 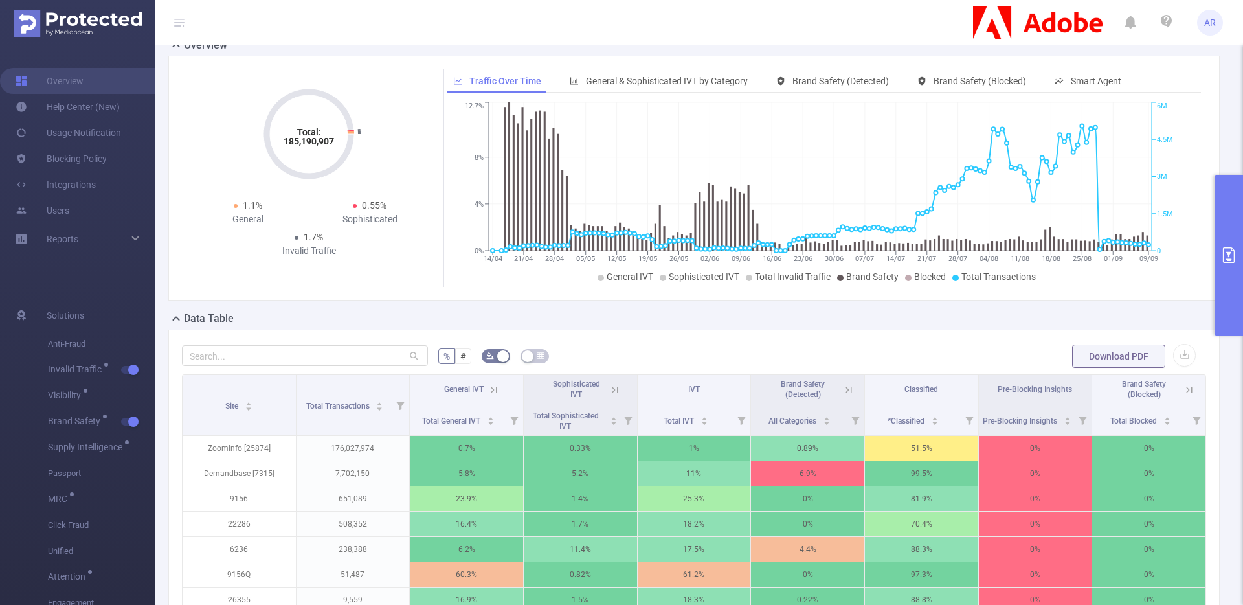 What do you see at coordinates (239, 473) in the screenshot?
I see `p: Demandbase [7315]` at bounding box center [239, 473].